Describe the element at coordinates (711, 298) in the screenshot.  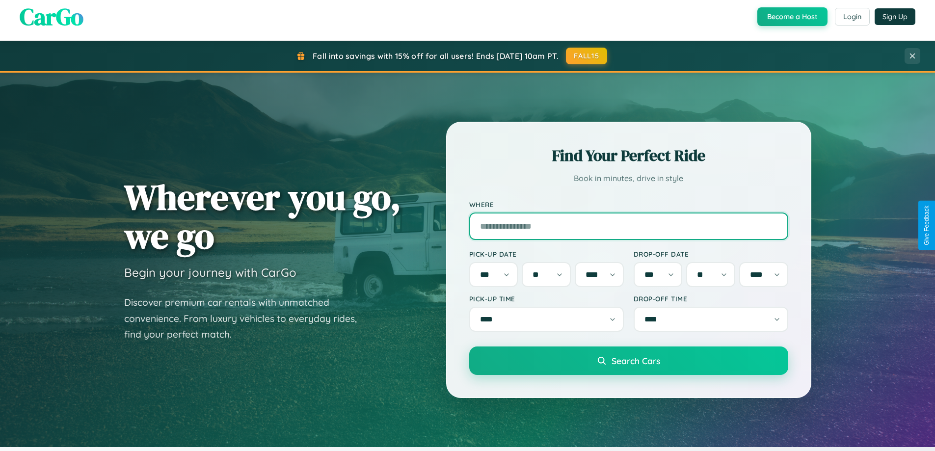
I see `label: Drop-off Time` at that location.